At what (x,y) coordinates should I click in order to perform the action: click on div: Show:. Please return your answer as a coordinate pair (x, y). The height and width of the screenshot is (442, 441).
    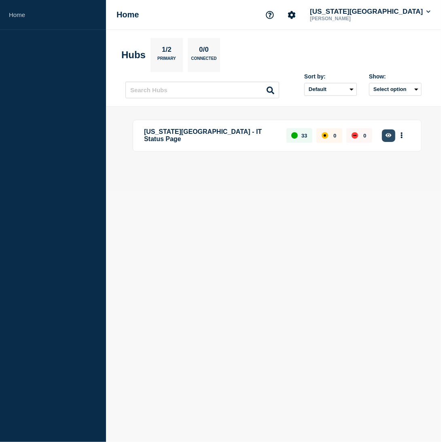
    Looking at the image, I should click on (395, 76).